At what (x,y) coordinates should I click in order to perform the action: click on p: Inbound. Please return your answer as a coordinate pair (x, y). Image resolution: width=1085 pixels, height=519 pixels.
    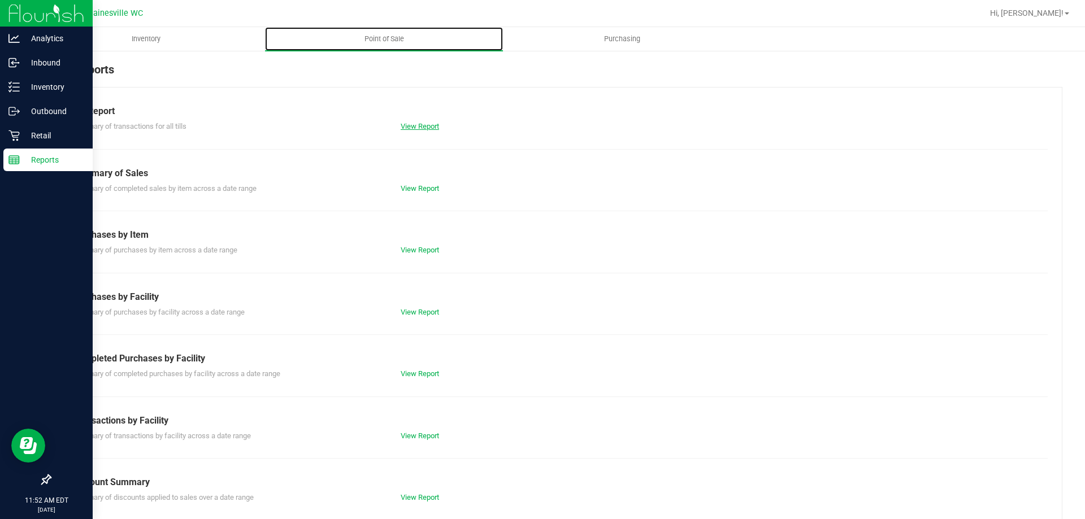
    Looking at the image, I should click on (54, 63).